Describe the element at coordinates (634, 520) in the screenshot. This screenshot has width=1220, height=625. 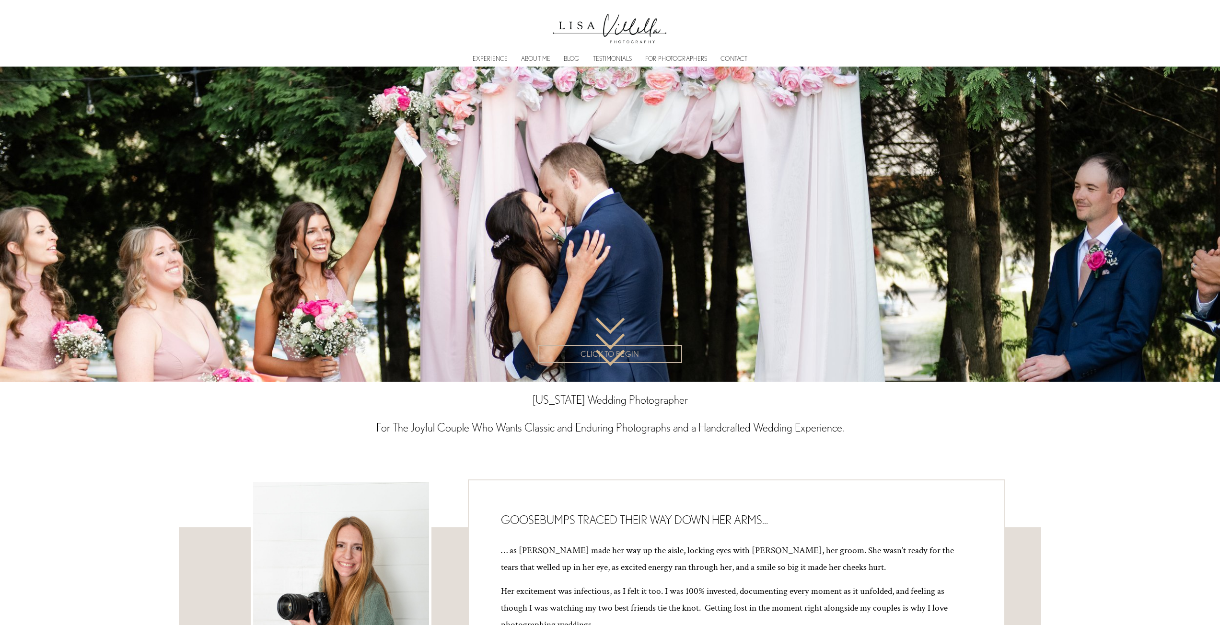
I see `span: GOOSEBUMPS TRACED THEIR WAY DOWN HER ARMS…` at that location.